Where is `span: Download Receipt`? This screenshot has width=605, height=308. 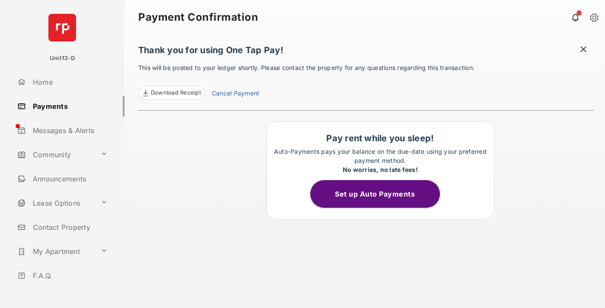
span: Download Receipt is located at coordinates (176, 93).